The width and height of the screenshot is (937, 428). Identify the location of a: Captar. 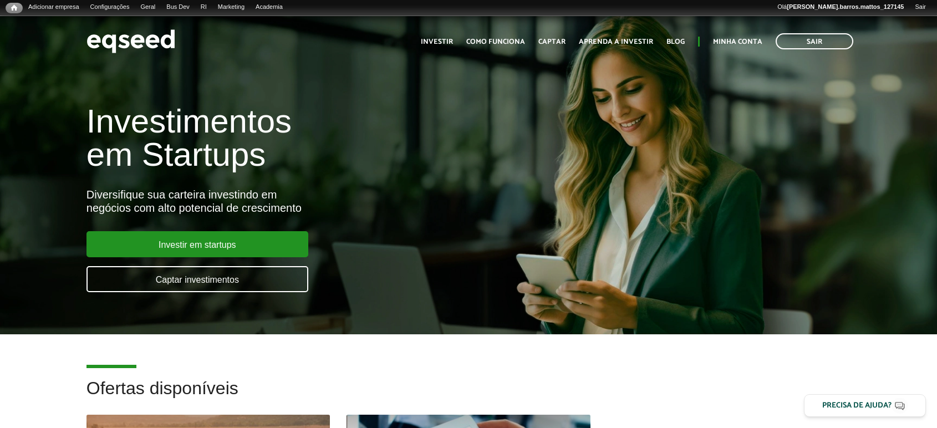
(552, 42).